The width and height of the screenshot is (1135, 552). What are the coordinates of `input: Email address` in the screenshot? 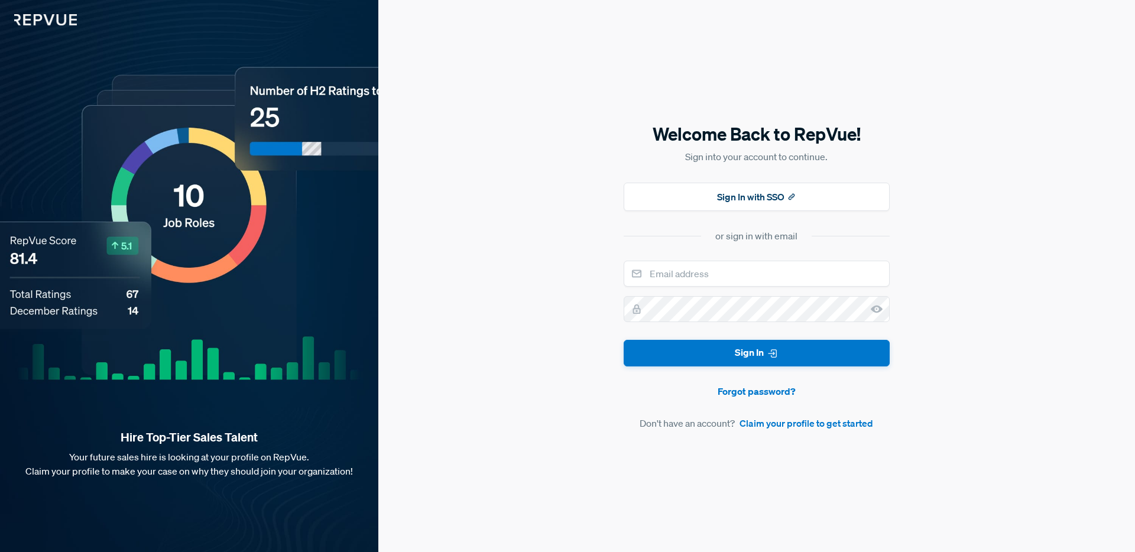 It's located at (756, 274).